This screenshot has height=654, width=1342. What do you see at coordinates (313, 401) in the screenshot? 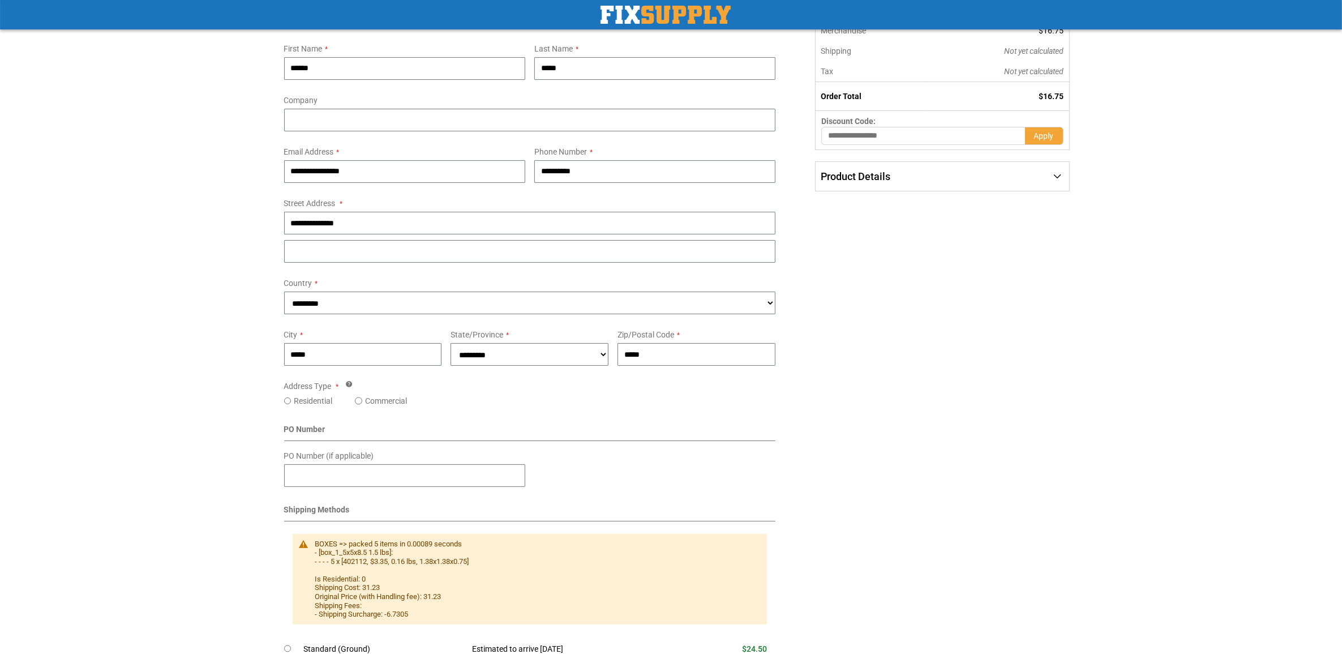
I see `label: Residential` at bounding box center [313, 401].